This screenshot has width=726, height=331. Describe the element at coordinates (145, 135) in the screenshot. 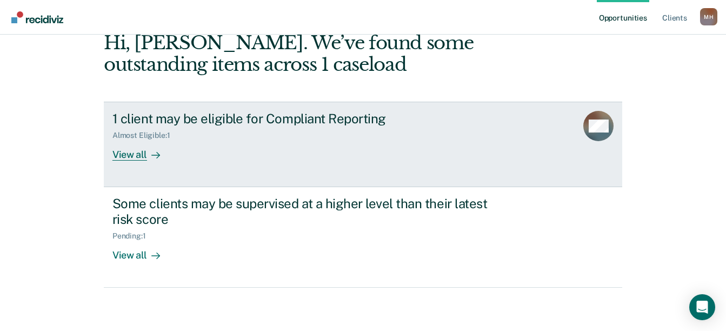

I see `div: Almost Eligible : 1` at that location.